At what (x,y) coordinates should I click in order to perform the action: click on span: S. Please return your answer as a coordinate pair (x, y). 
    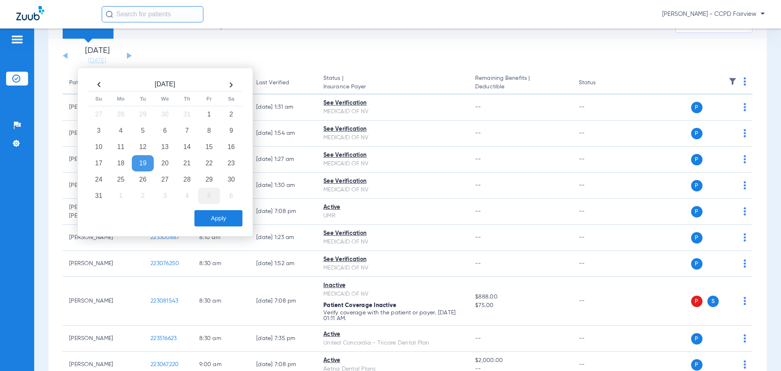
    Looking at the image, I should click on (713, 301).